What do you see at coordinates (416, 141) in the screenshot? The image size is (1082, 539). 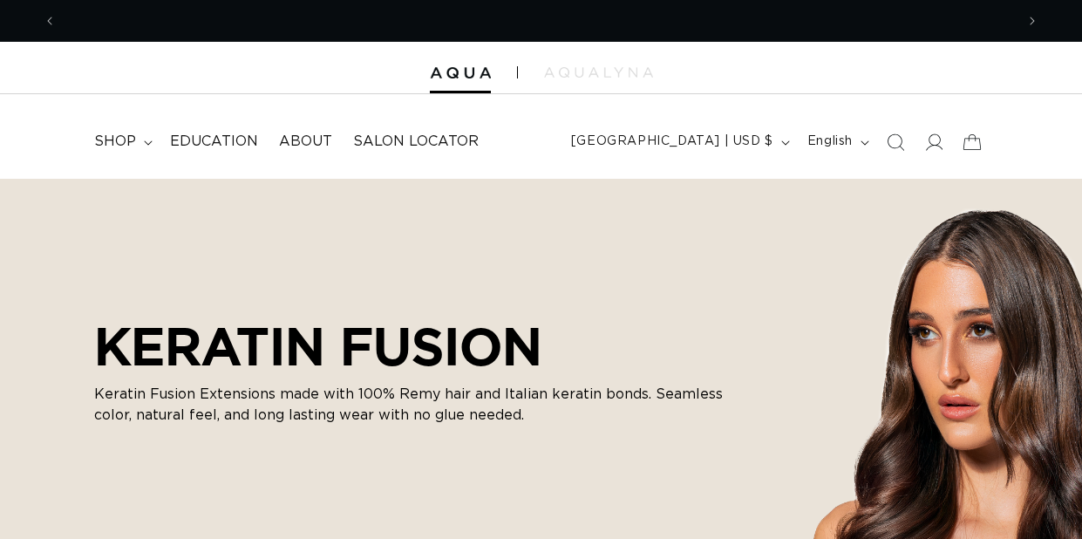 I see `span: Salon Locator` at bounding box center [416, 141].